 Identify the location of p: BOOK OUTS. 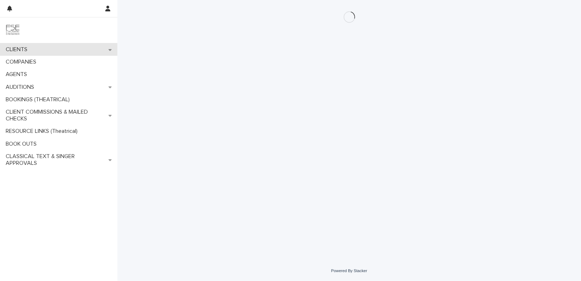
(22, 144).